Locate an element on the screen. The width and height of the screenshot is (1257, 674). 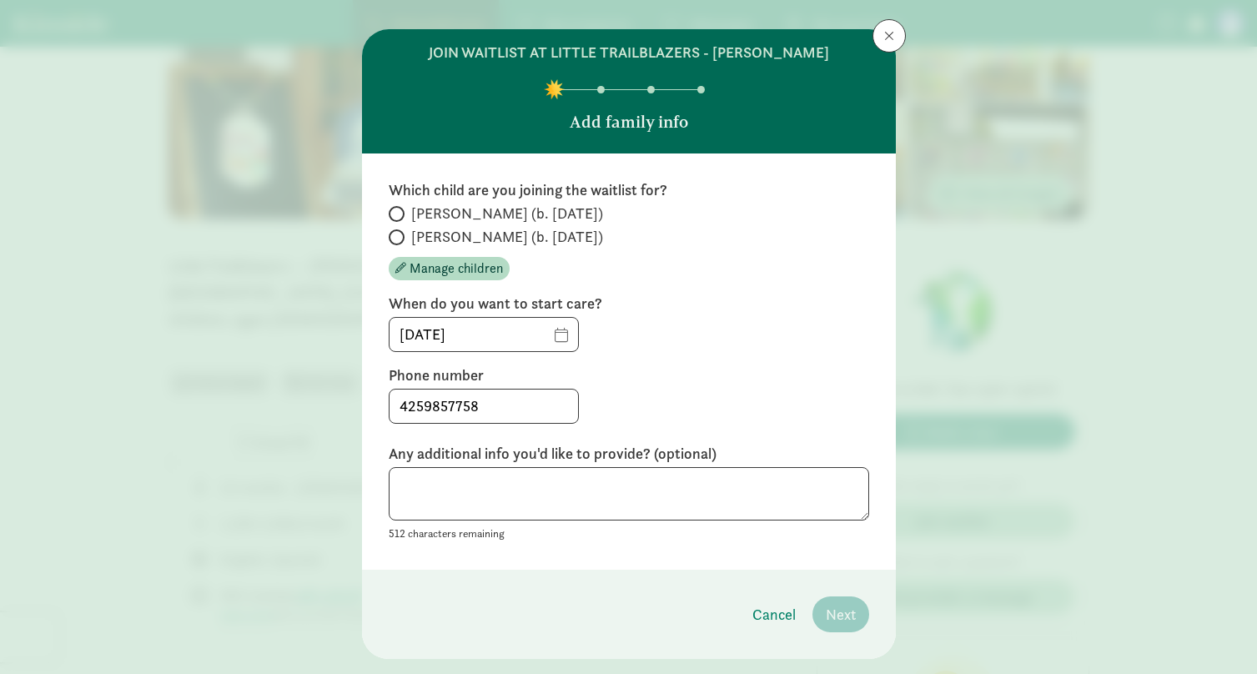
input: 5555555555 is located at coordinates (484, 406).